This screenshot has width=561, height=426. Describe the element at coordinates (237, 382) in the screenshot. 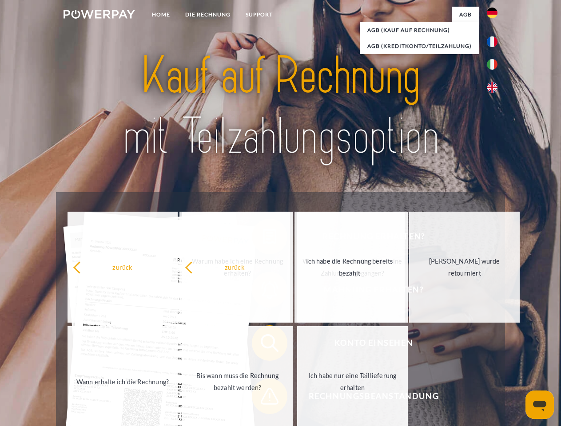

I see `div: Bis wann muss die Rechnung bezahlt werden?` at that location.